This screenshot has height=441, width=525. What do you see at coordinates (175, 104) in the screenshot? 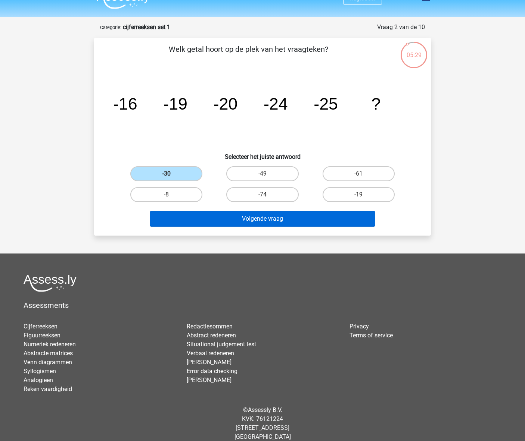
I see `tspan: -19` at bounding box center [175, 104].